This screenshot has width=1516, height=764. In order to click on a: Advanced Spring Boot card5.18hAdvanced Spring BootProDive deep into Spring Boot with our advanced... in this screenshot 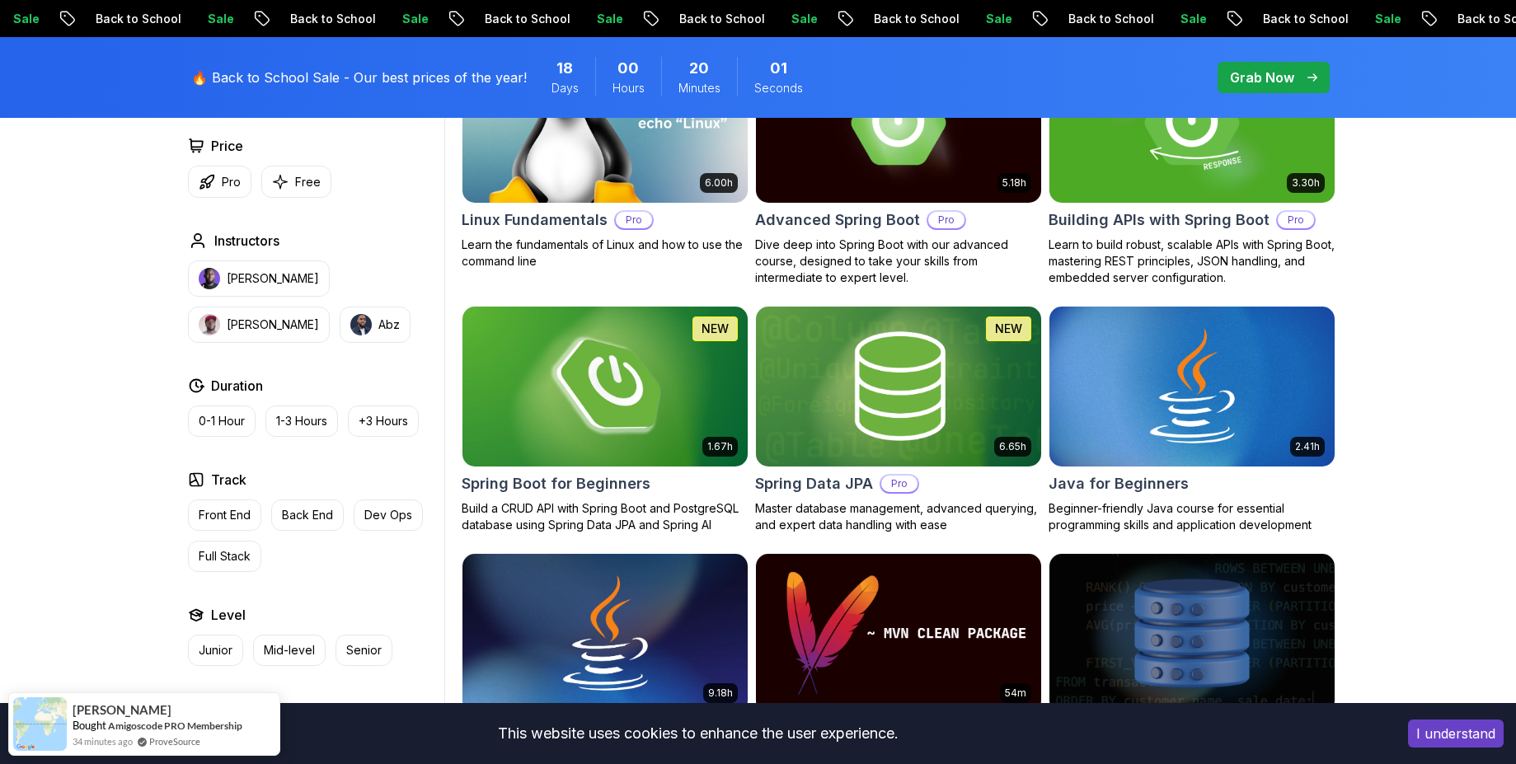, I will do `click(899, 164)`.